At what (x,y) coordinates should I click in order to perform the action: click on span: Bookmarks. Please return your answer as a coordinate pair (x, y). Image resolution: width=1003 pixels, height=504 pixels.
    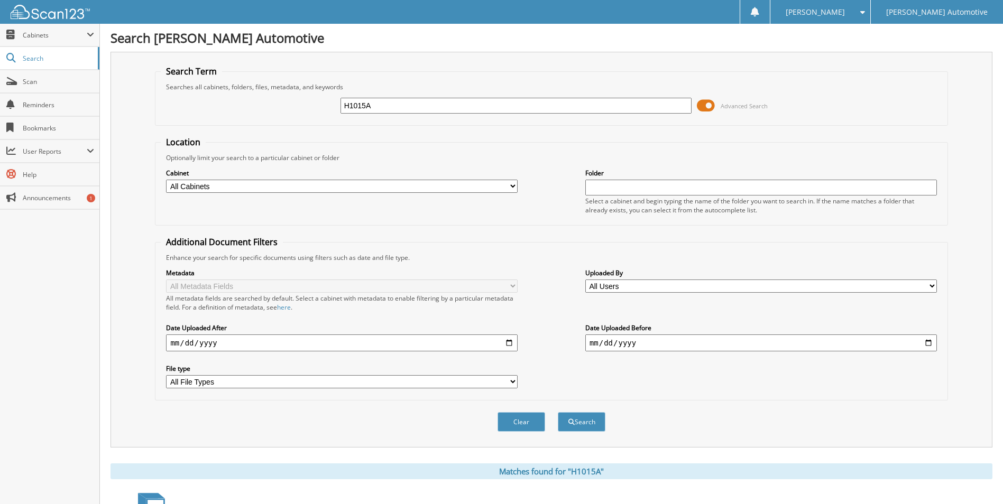
    Looking at the image, I should click on (58, 128).